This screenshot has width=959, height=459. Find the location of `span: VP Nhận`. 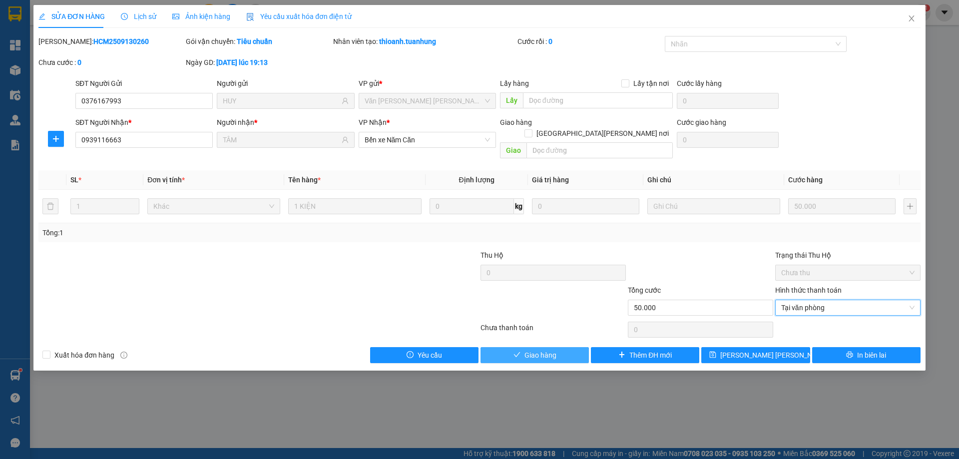

span: VP Nhận is located at coordinates (373, 122).